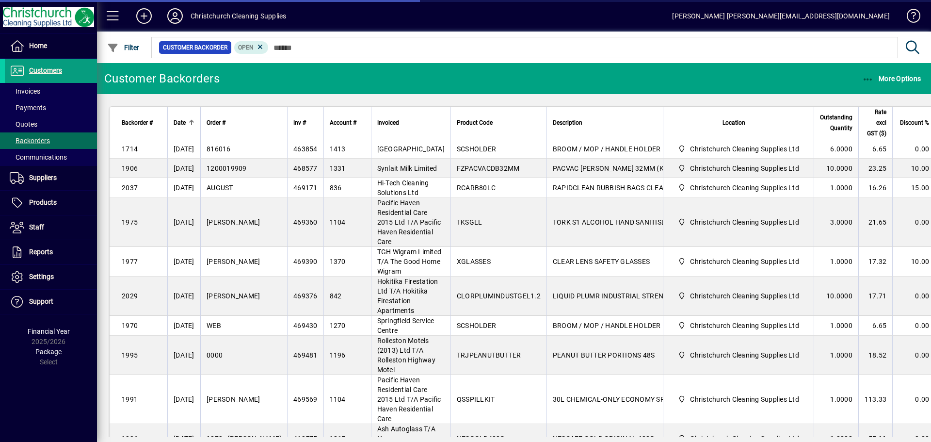  What do you see at coordinates (891, 79) in the screenshot?
I see `span: More Options` at bounding box center [891, 79].